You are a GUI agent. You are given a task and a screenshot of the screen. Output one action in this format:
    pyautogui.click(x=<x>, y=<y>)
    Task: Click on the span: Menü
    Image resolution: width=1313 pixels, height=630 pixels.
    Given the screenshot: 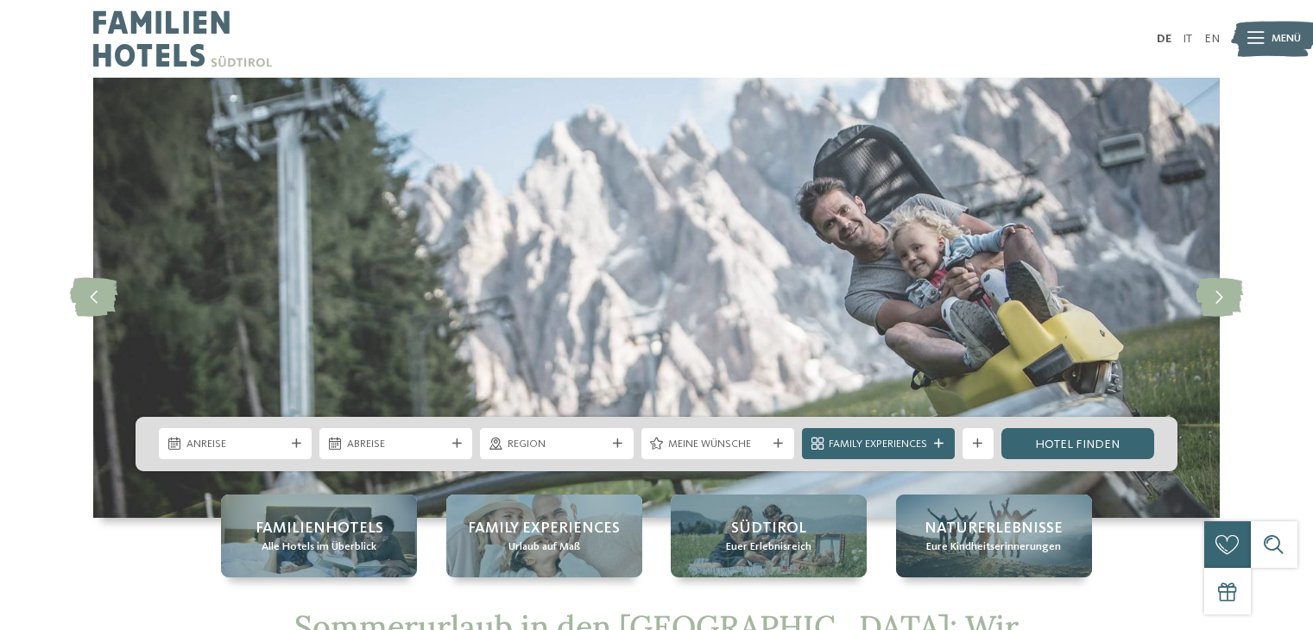 What is the action you would take?
    pyautogui.click(x=1286, y=39)
    